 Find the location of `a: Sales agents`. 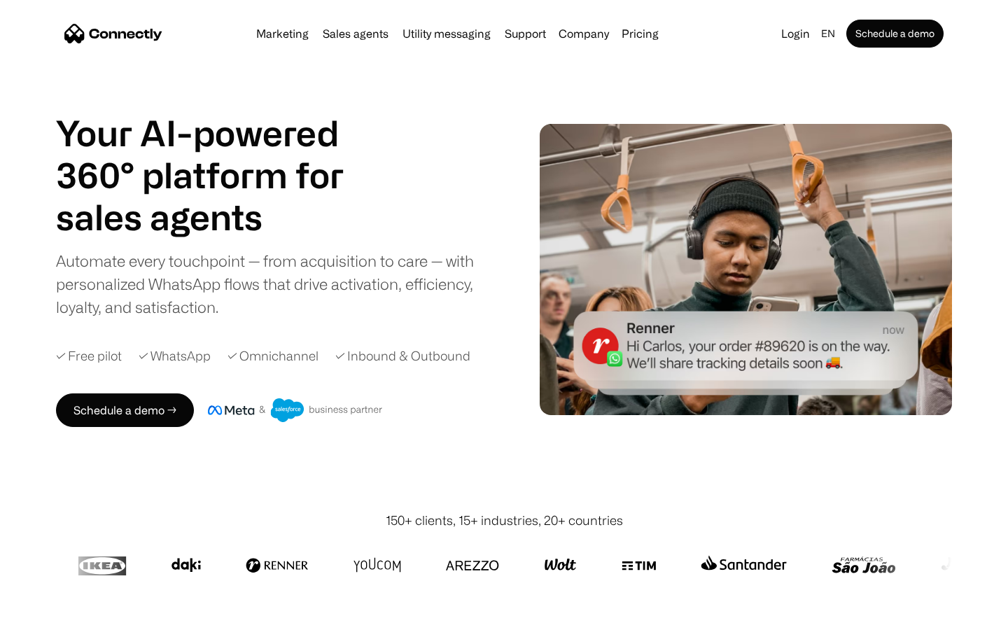

a: Sales agents is located at coordinates (356, 34).